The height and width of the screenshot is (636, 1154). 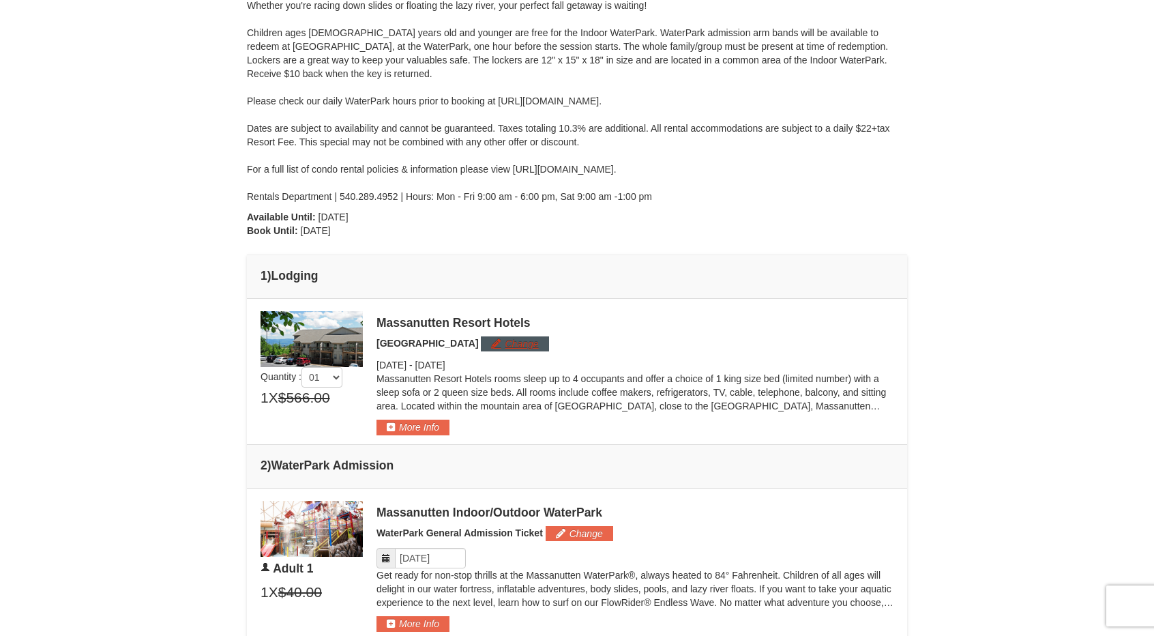 What do you see at coordinates (301, 376) in the screenshot?
I see `span: Quantity :` at bounding box center [301, 376].